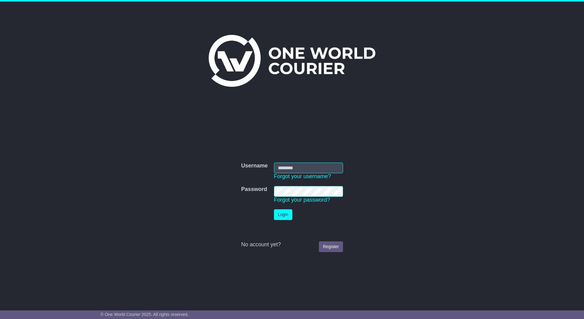 The height and width of the screenshot is (319, 584). Describe the element at coordinates (291, 244) in the screenshot. I see `div: No account yet?` at that location.